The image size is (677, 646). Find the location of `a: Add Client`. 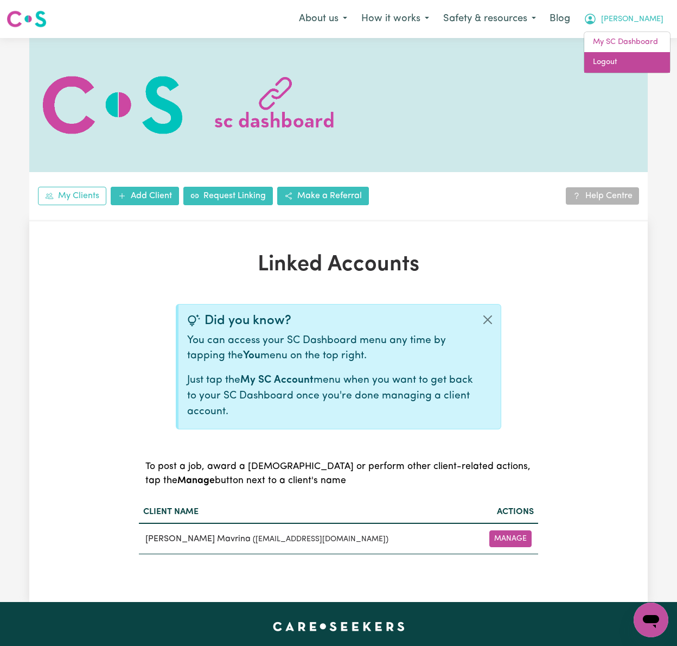

a: Add Client is located at coordinates (145, 196).